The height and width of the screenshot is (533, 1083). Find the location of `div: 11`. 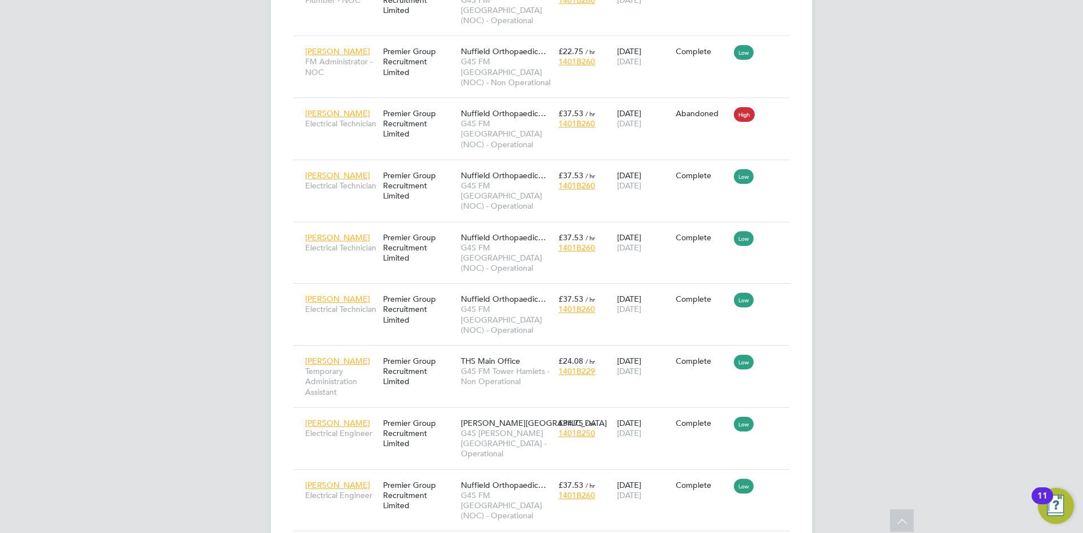

div: 11 is located at coordinates (1042, 503).